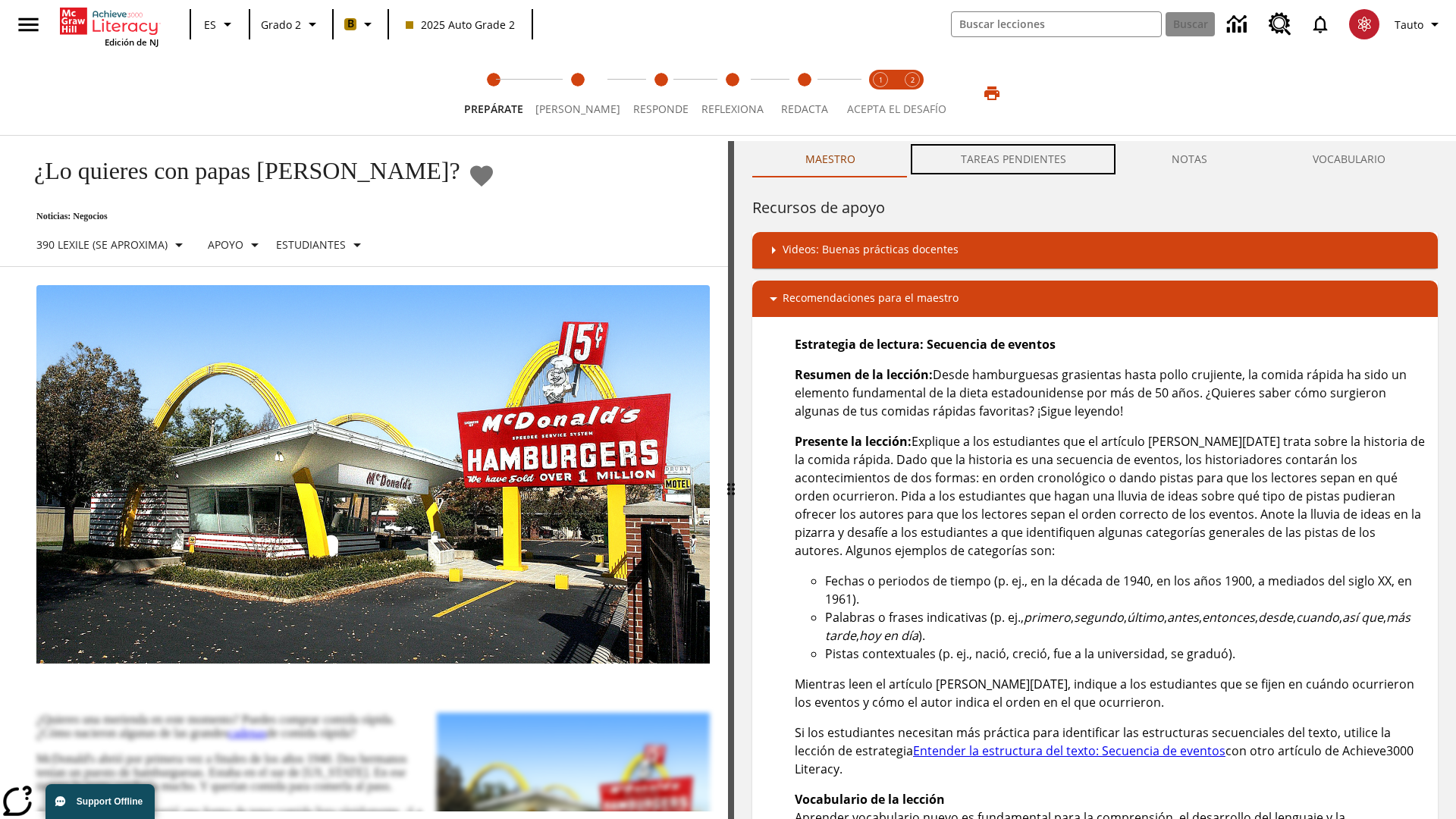  What do you see at coordinates (1110, 751) in the screenshot?
I see `p: Si los estudiantes necesitan más práctica para identificar las estructuras secuenciales del texto...` at bounding box center [1110, 751].